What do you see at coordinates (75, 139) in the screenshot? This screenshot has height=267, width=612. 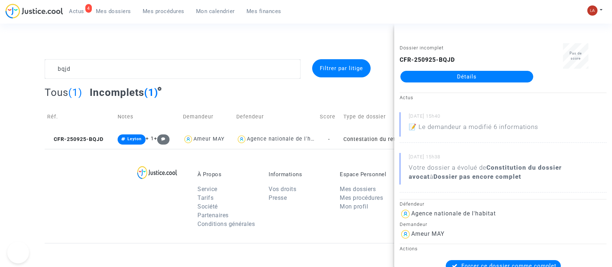 I see `span: CFR-250925-BQJD` at bounding box center [75, 139].